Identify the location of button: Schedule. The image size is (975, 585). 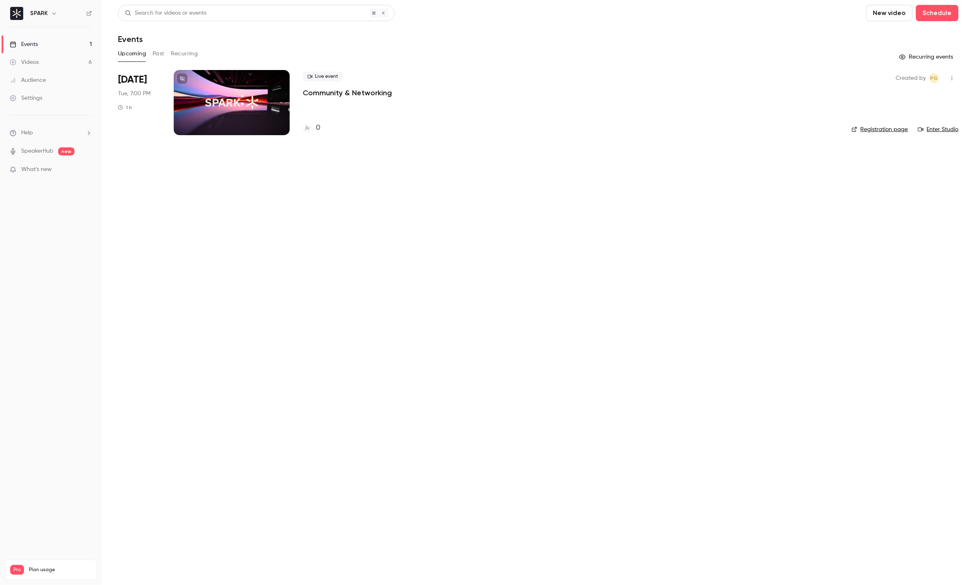
(937, 13).